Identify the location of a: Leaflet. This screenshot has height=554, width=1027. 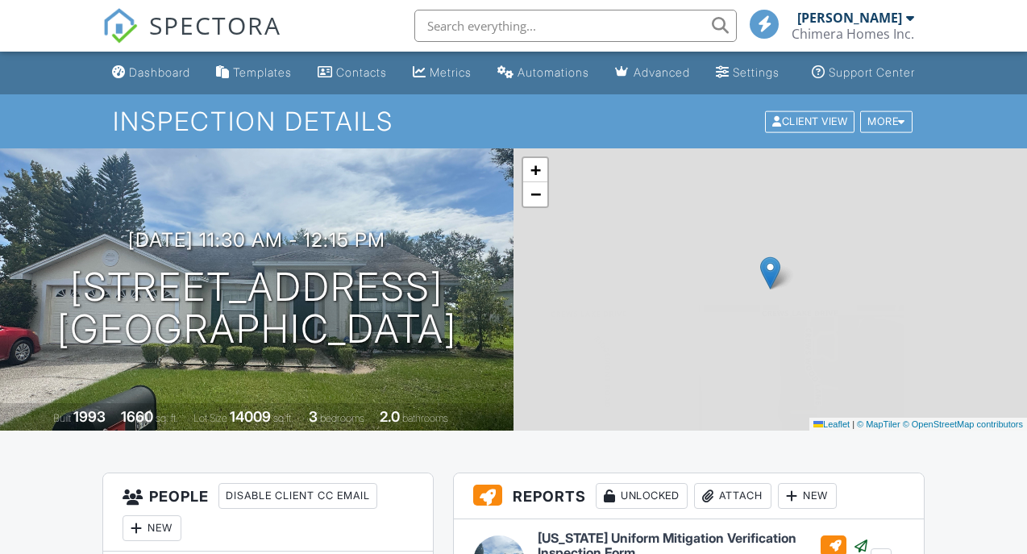
(831, 424).